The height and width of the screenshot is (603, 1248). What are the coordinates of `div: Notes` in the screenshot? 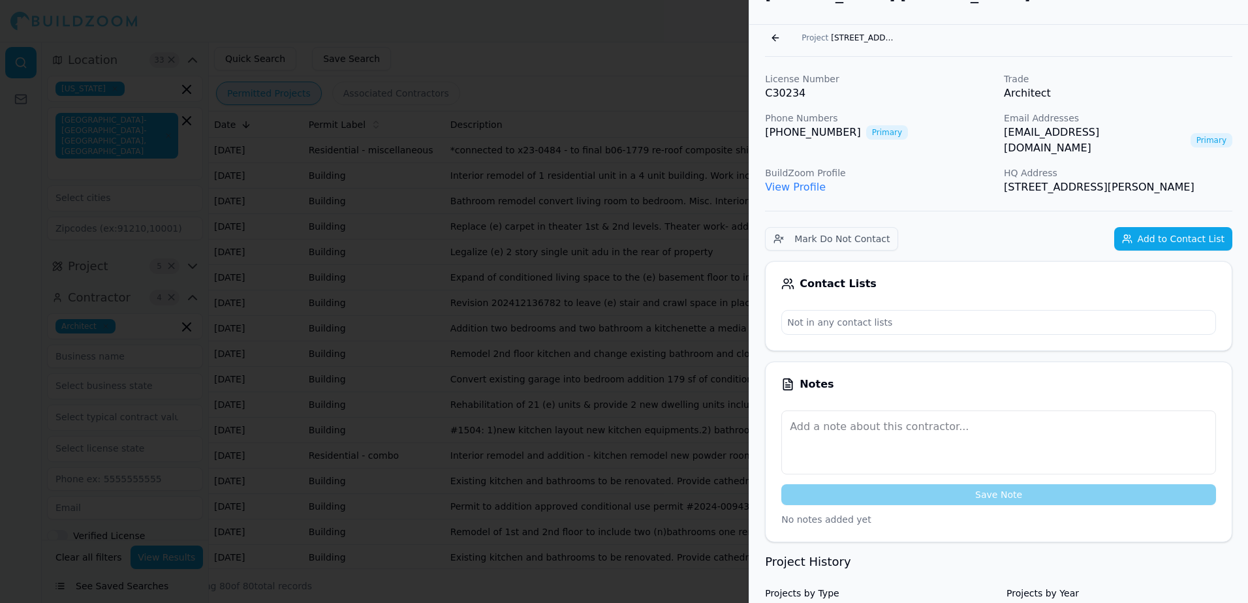 It's located at (999, 385).